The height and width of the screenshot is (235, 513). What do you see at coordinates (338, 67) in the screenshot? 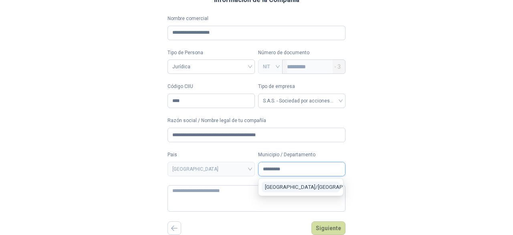
I see `span: - 3` at bounding box center [338, 67].